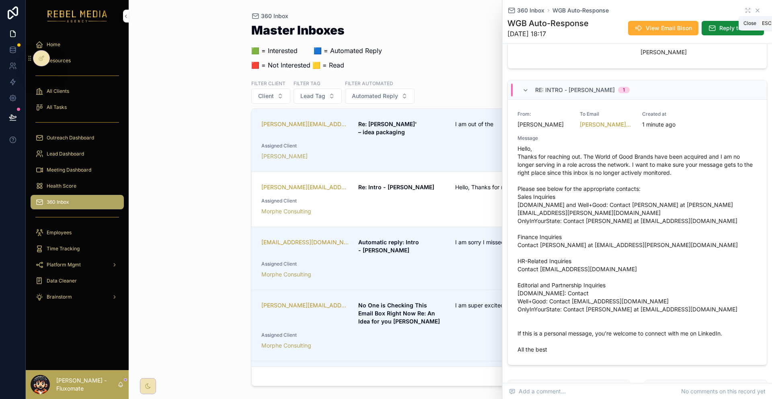 The width and height of the screenshot is (772, 399). I want to click on span: WGB Auto-Response, so click(581, 10).